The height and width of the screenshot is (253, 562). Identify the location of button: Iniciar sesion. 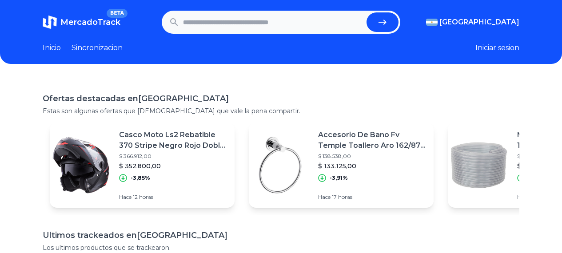
(498, 48).